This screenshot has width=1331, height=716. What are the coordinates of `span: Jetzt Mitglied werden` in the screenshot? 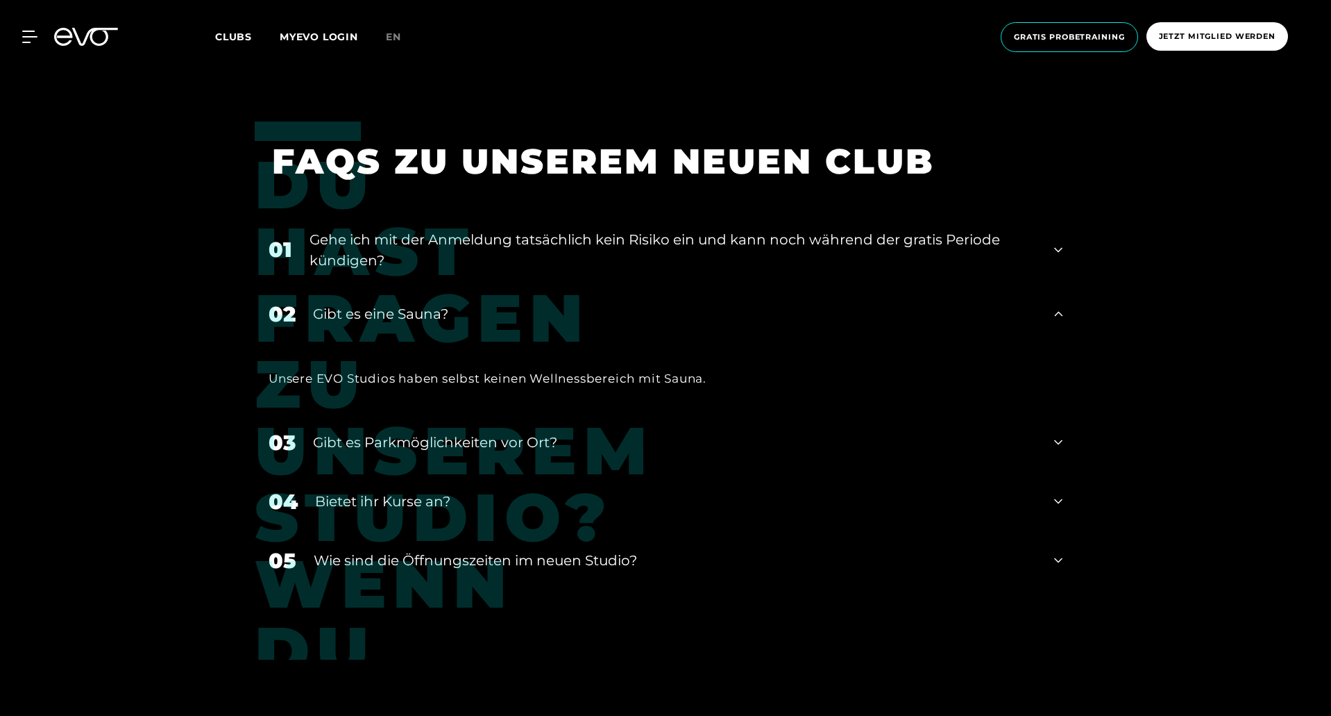 It's located at (1217, 36).